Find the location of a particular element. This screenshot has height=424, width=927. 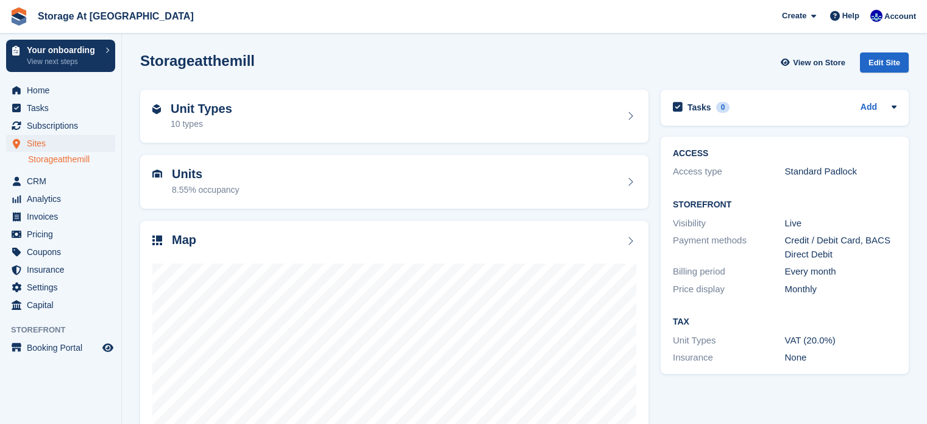

h2: Map is located at coordinates (184, 240).